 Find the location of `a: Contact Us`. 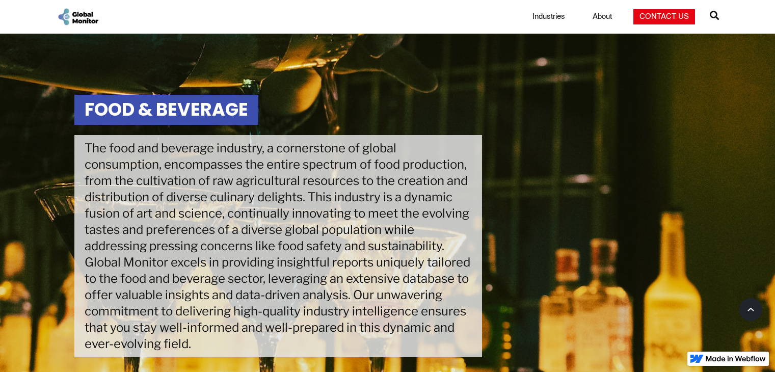

a: Contact Us is located at coordinates (664, 17).